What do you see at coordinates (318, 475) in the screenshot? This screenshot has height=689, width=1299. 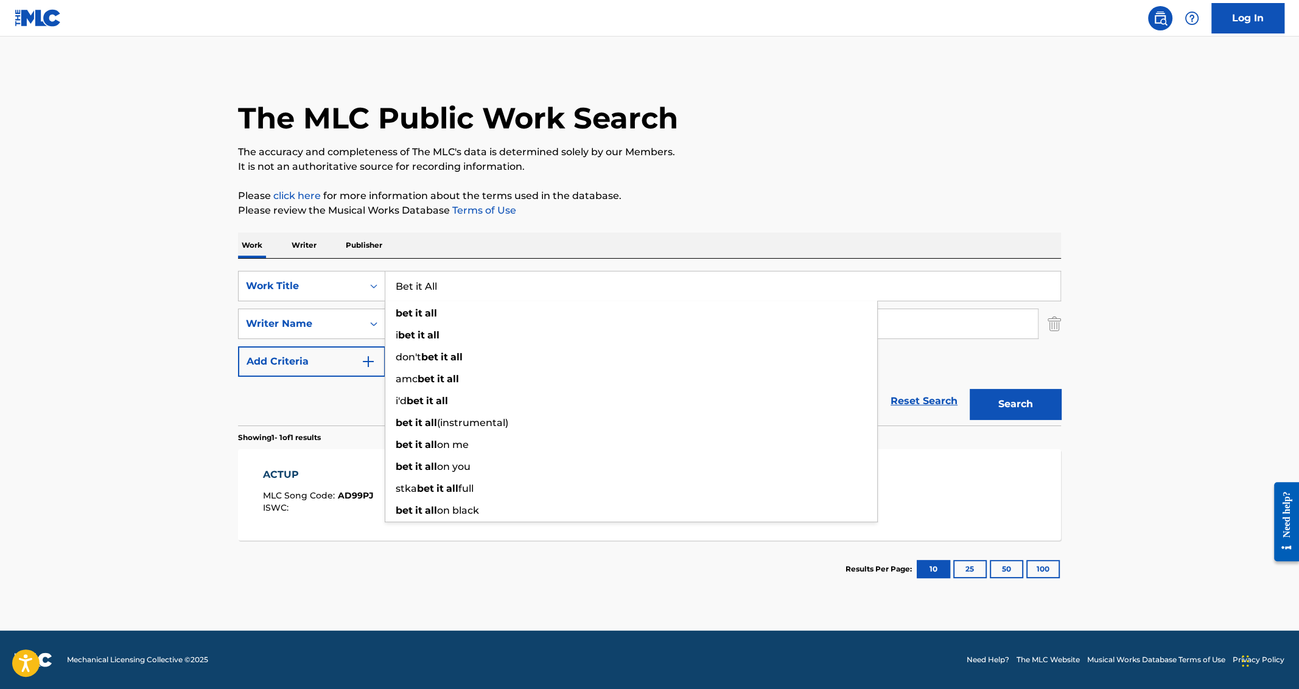 I see `div: ACTUP` at bounding box center [318, 475].